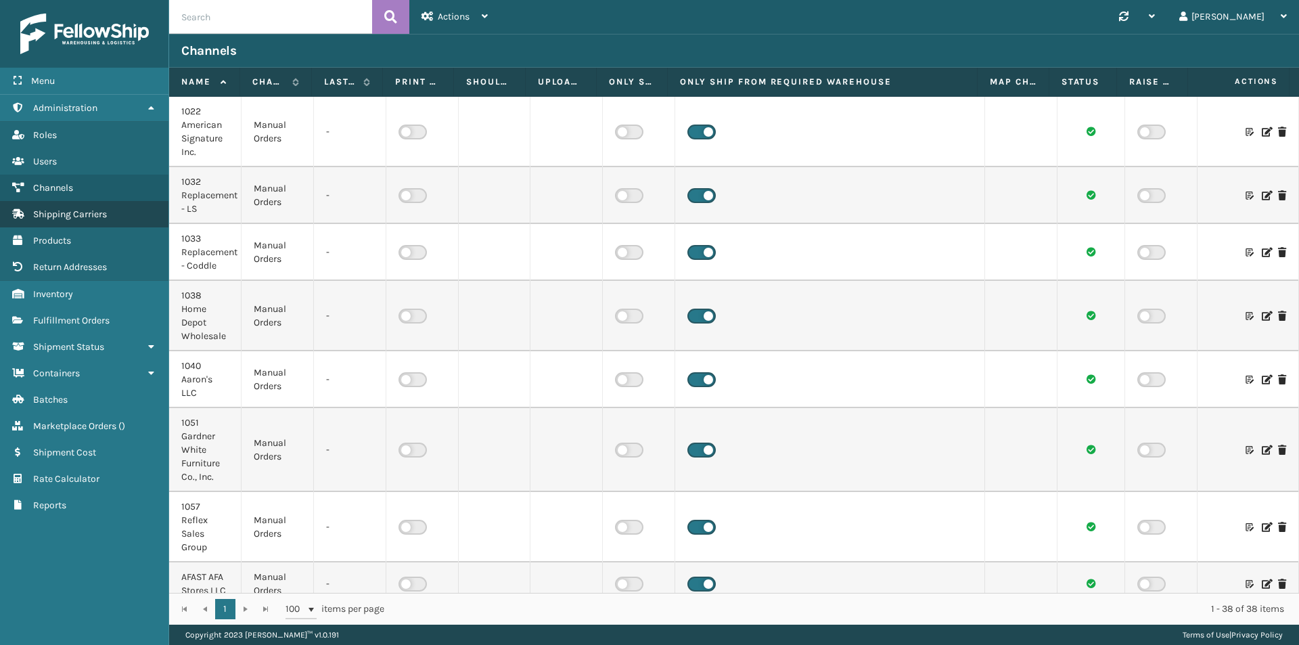 The width and height of the screenshot is (1299, 645). What do you see at coordinates (205, 316) in the screenshot?
I see `div: 1038 Home Depot Wholesale` at bounding box center [205, 316].